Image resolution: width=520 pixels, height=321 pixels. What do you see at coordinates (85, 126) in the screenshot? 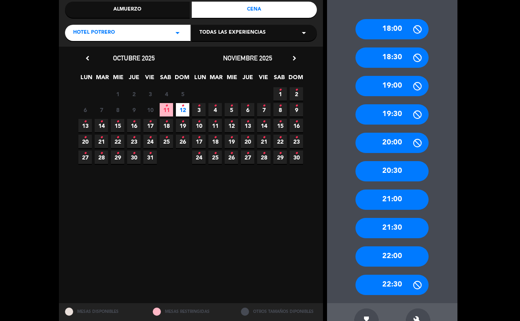
I see `span: 13` at bounding box center [85, 126].